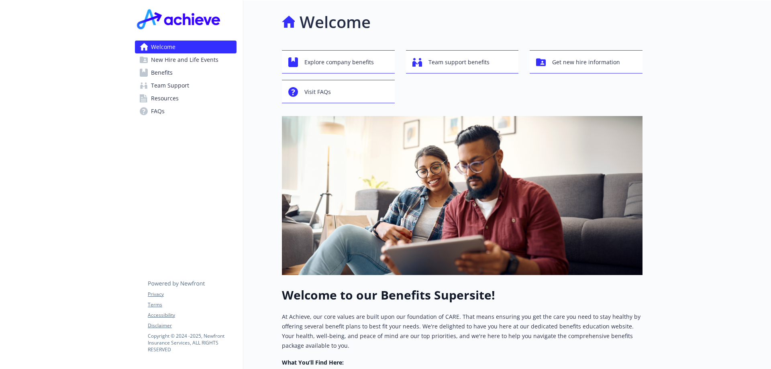  I want to click on a: Benefits, so click(186, 73).